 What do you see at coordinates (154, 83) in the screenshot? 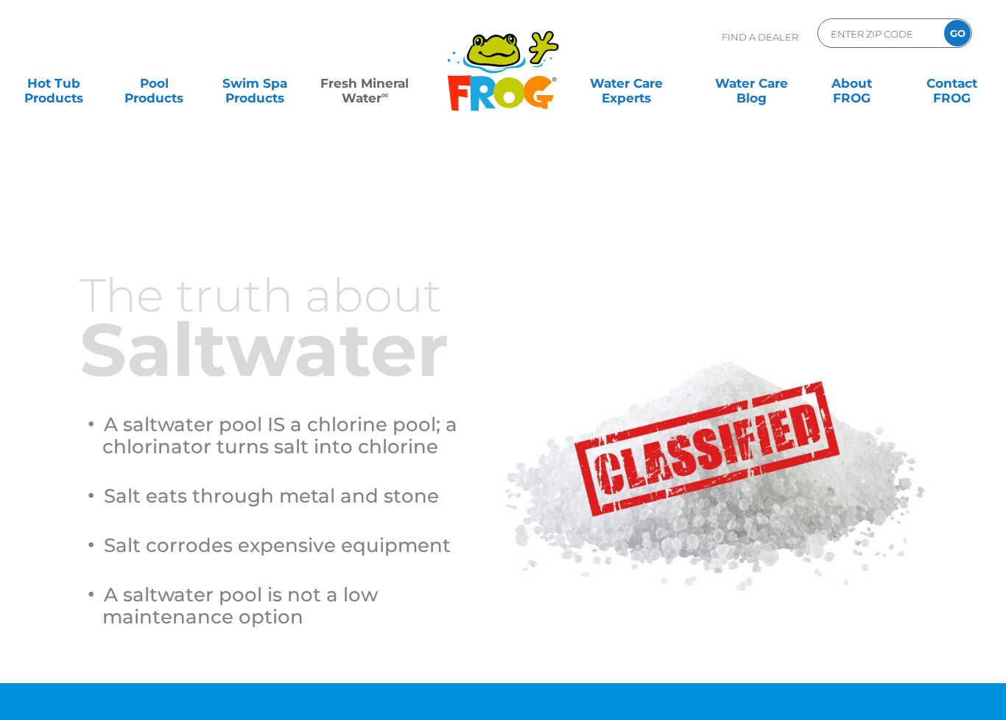
I see `a: PoolProducts` at bounding box center [154, 83].